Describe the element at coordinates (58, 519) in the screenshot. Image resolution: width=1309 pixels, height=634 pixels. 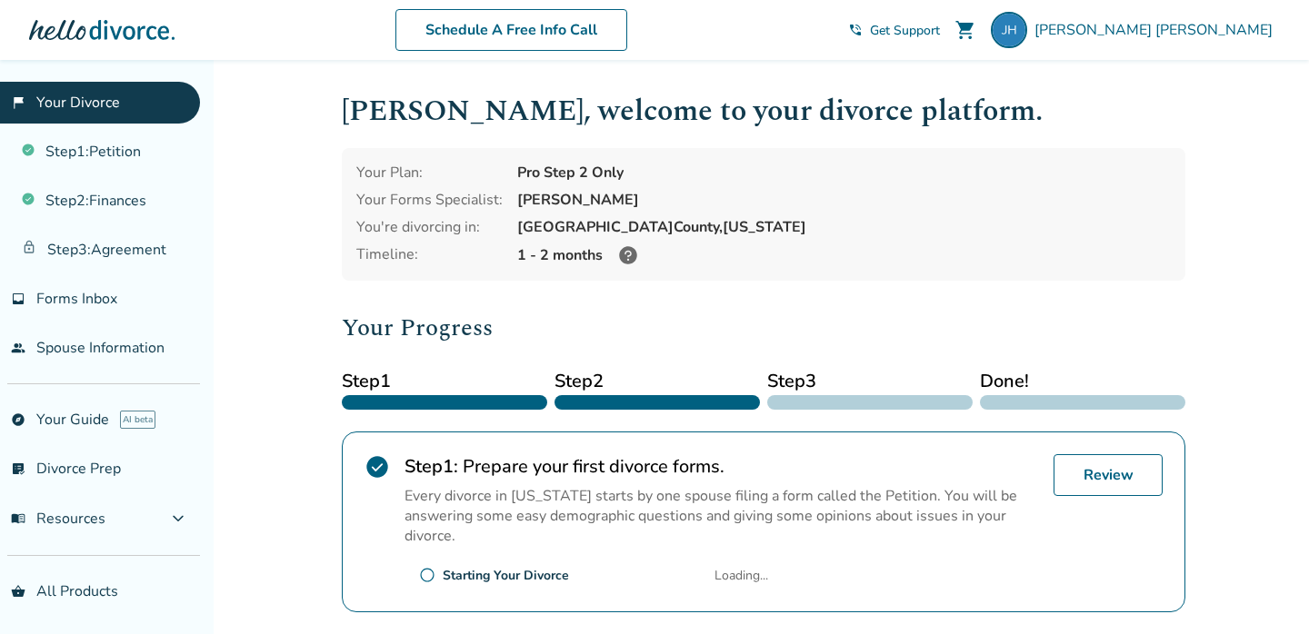
I see `span: Resources` at that location.